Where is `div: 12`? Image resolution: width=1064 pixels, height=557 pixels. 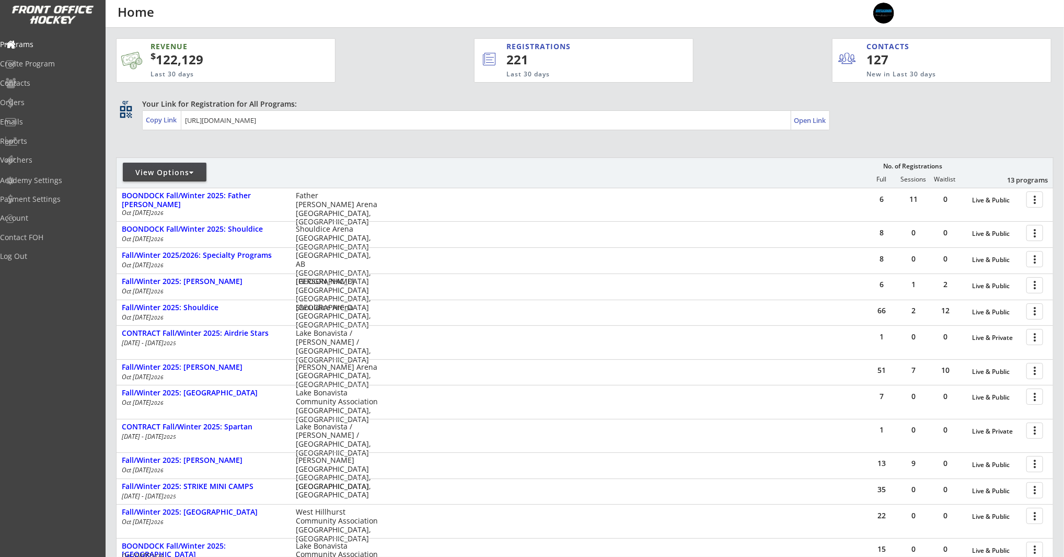 div: 12 is located at coordinates (946, 311).